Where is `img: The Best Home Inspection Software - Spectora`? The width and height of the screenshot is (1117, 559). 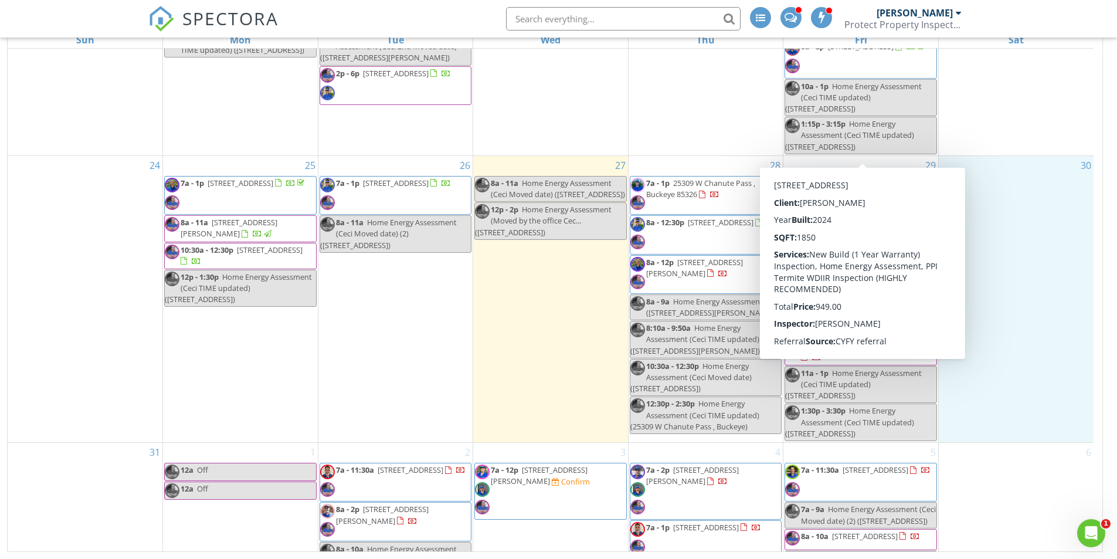
img: The Best Home Inspection Software - Spectora is located at coordinates (161, 19).